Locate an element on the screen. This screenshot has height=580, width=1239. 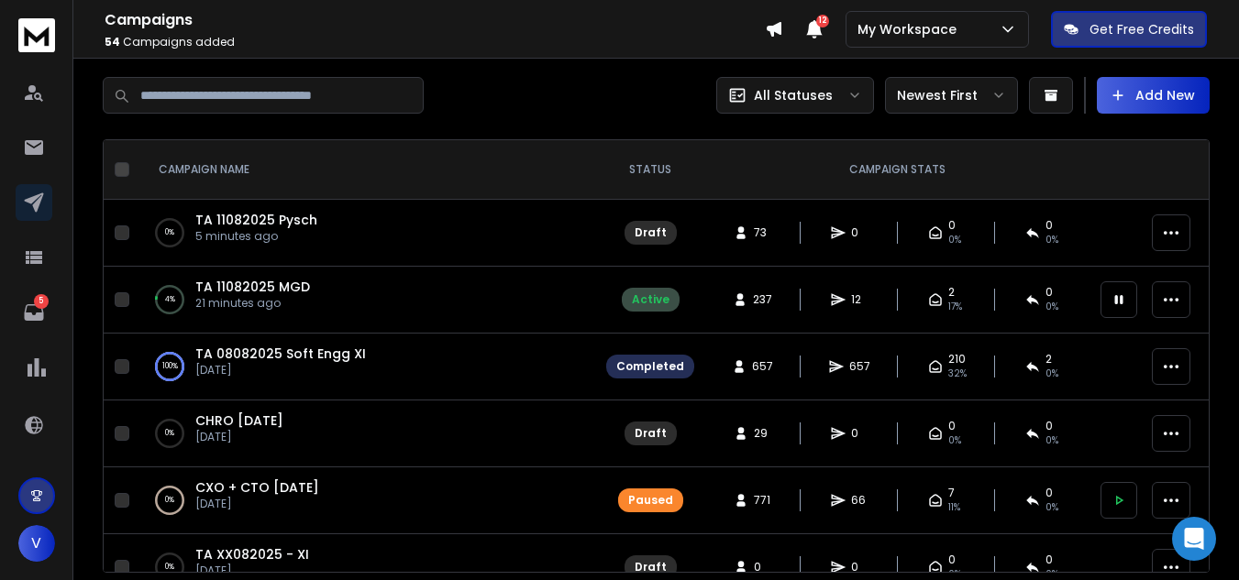
p: 5 is located at coordinates (41, 302).